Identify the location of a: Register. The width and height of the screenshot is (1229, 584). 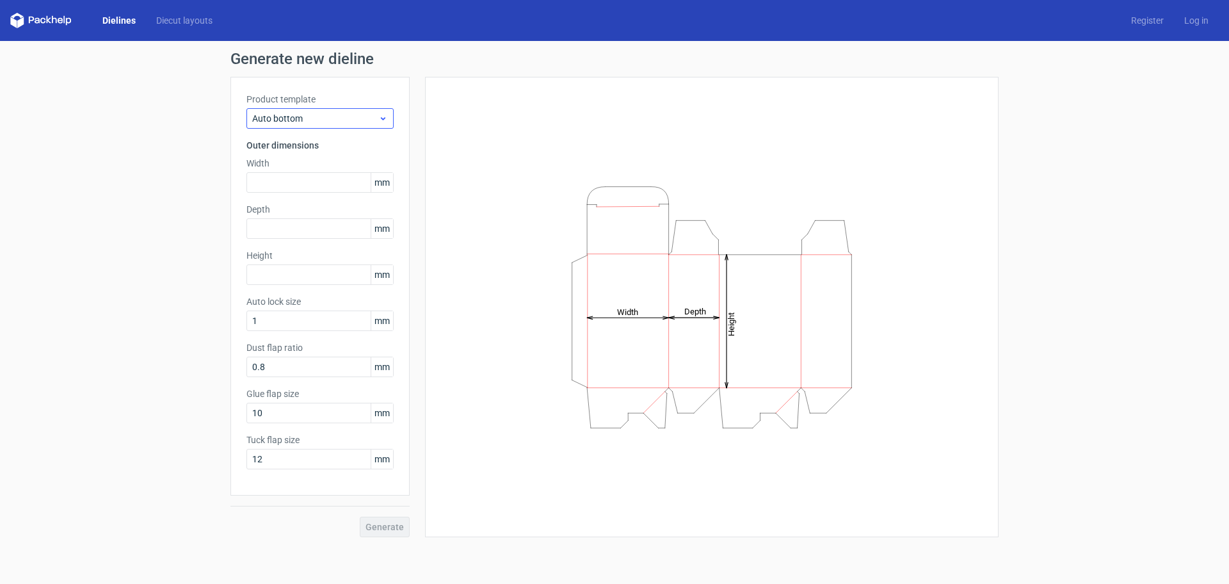
(1147, 20).